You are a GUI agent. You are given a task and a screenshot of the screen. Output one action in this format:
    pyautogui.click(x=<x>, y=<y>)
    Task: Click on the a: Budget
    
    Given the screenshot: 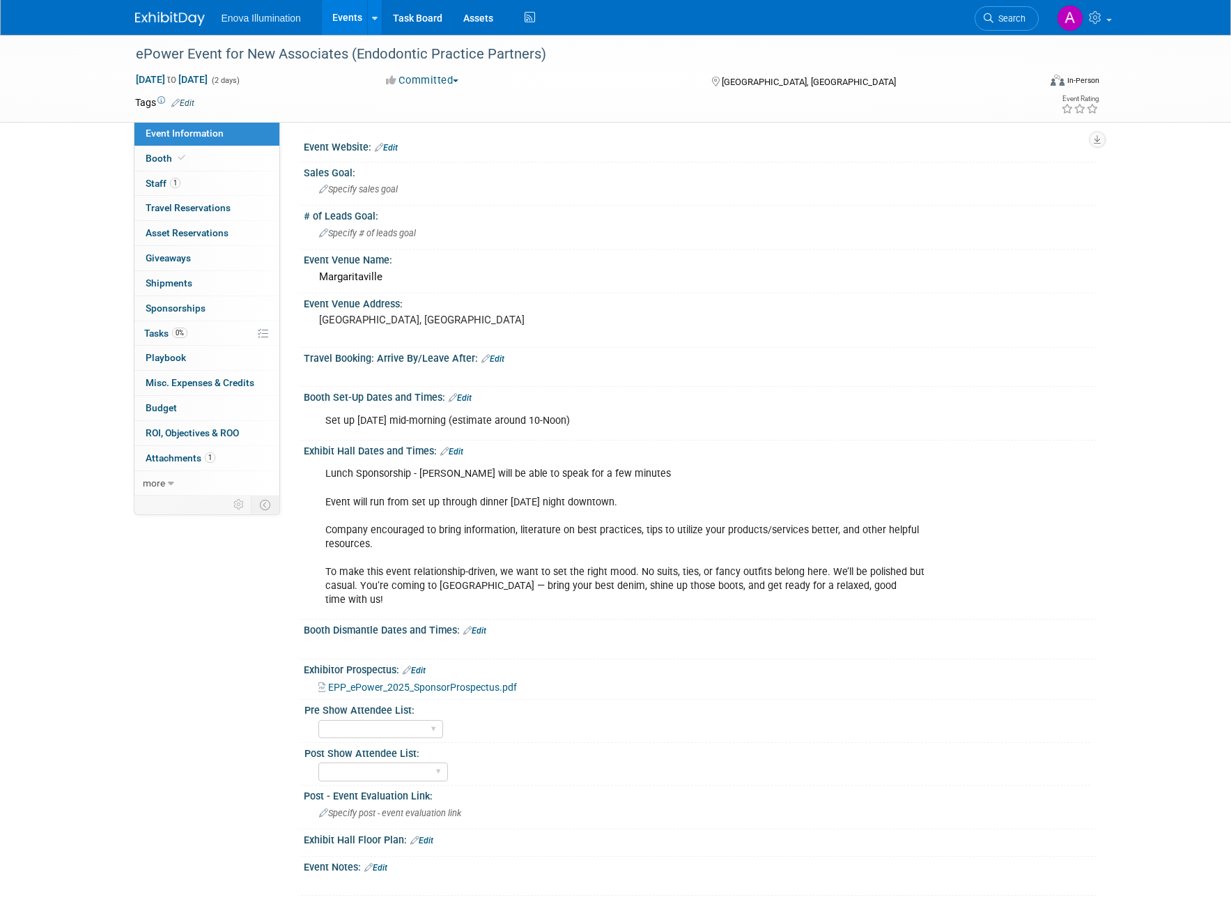 What is the action you would take?
    pyautogui.click(x=207, y=408)
    